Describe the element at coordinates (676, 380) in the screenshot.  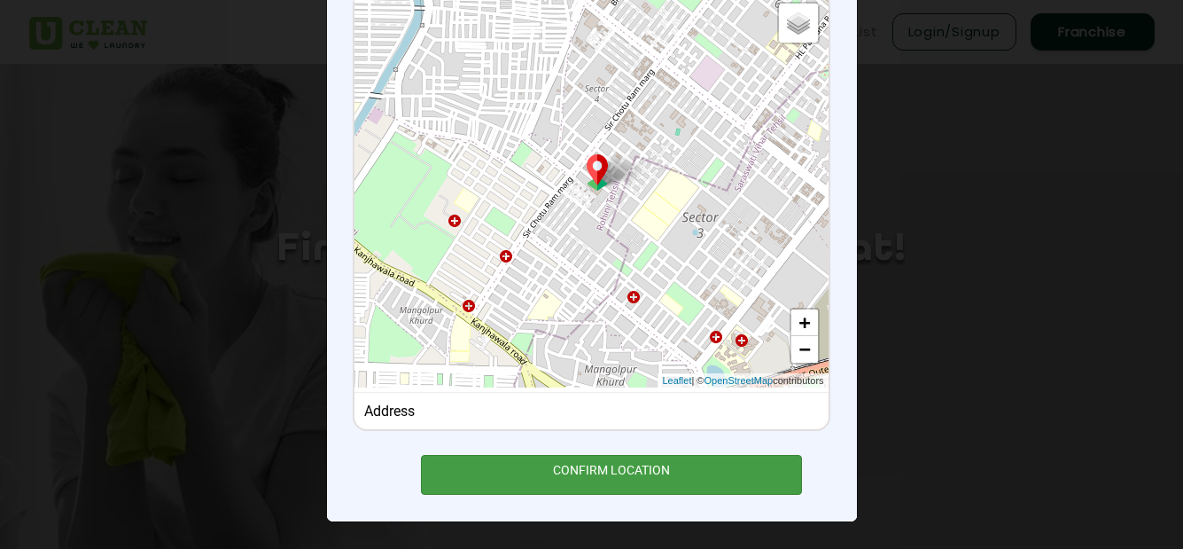
I see `a: Leaflet` at that location.